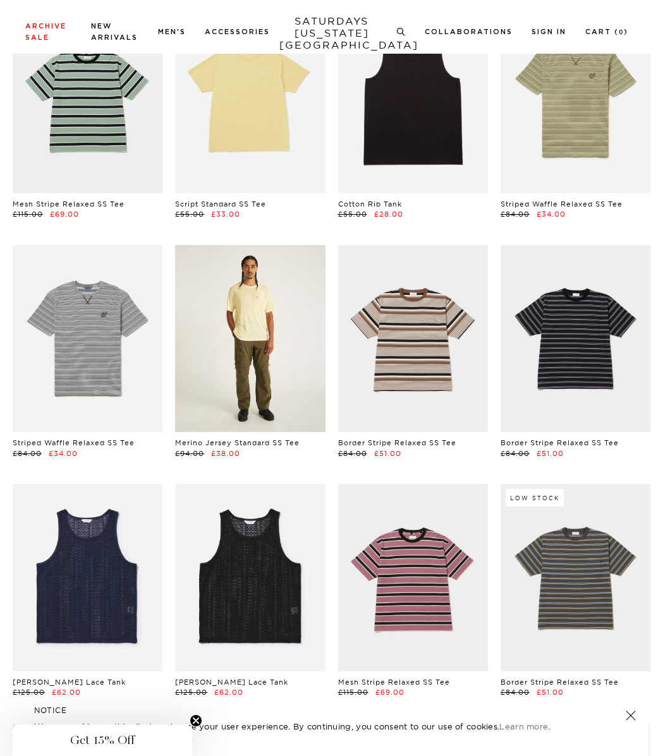  I want to click on span: £94.00, so click(190, 454).